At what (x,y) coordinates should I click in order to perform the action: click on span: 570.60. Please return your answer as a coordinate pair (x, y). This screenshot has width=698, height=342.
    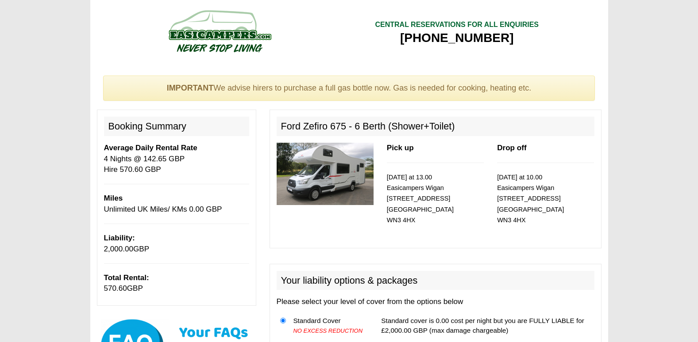
    Looking at the image, I should click on (115, 289).